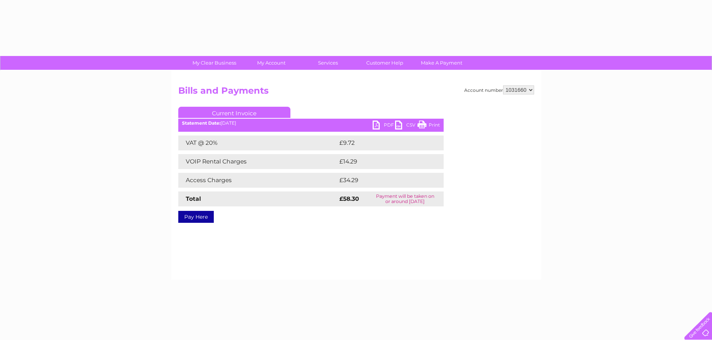 Image resolution: width=712 pixels, height=340 pixels. I want to click on td: £14.29, so click(383, 162).